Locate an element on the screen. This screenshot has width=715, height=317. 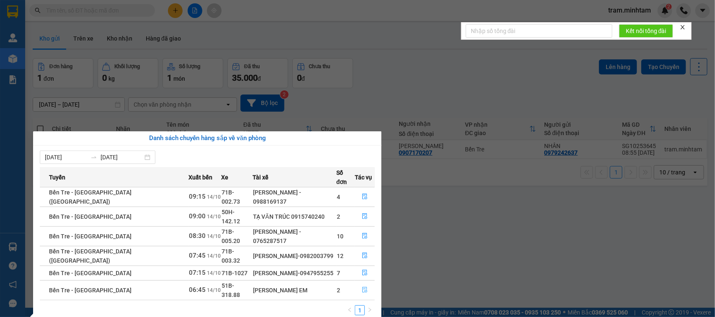
input: Từ ngày is located at coordinates (66, 157).